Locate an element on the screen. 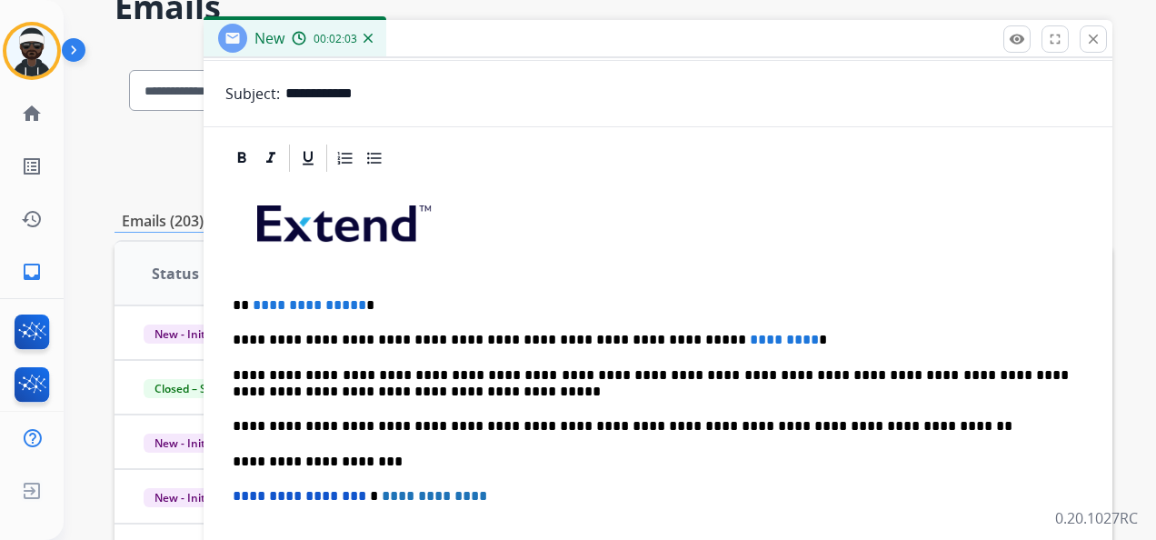 The width and height of the screenshot is (1156, 540). mat-icon: home is located at coordinates (32, 114).